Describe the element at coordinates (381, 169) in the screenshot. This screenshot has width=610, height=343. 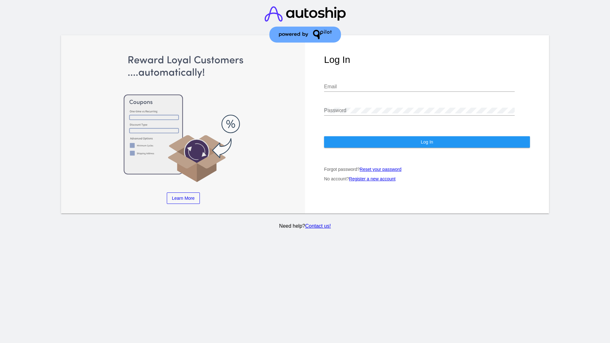
I see `a: Reset your password` at that location.